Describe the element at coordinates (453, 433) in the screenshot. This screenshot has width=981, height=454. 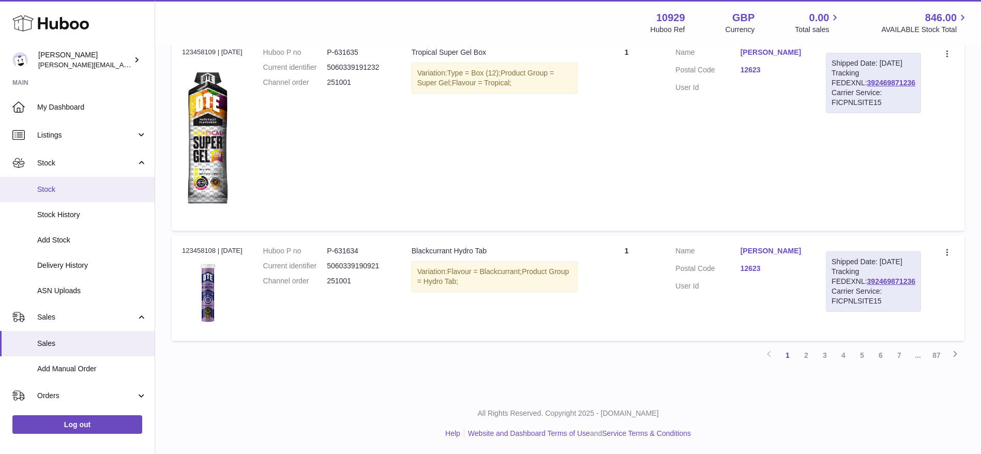
I see `a: Help` at that location.